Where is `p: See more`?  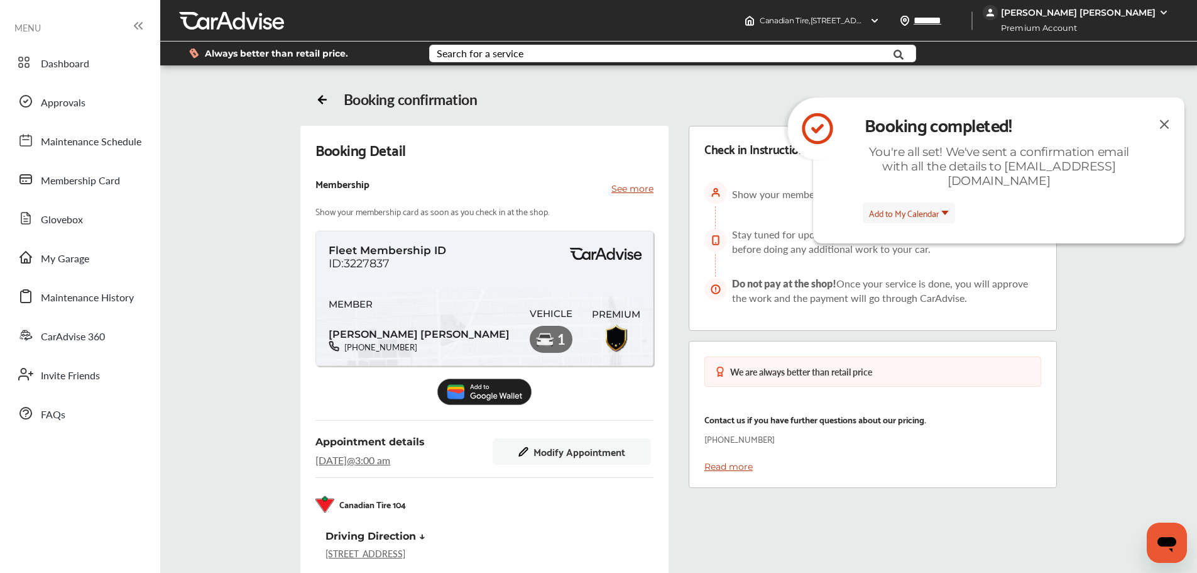 p: See more is located at coordinates (632, 189).